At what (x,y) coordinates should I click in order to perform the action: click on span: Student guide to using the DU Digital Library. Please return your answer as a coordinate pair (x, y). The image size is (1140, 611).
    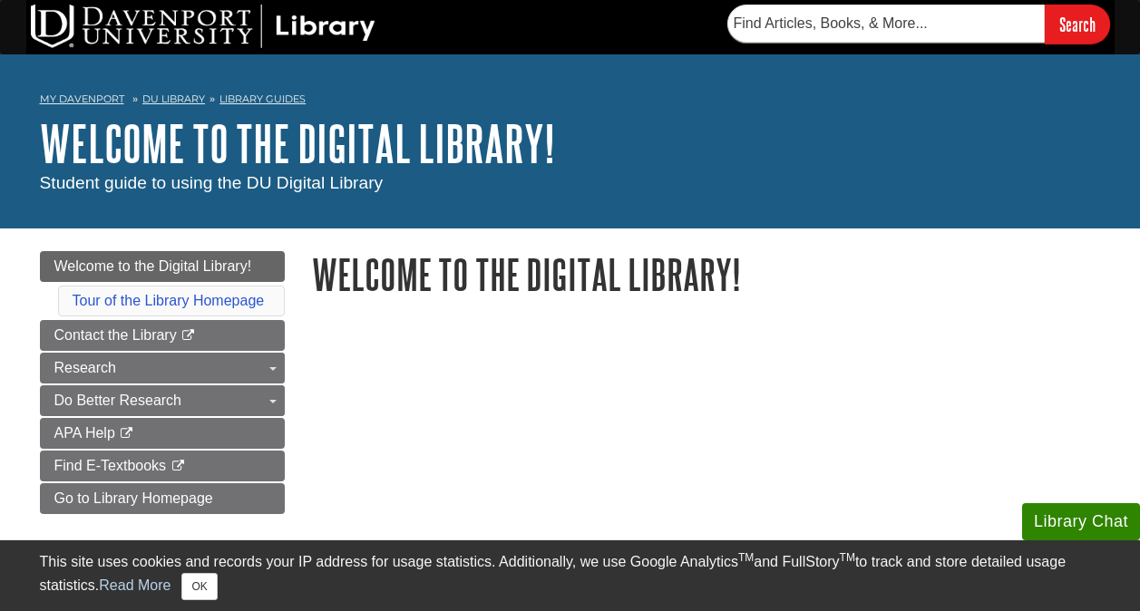
    Looking at the image, I should click on (211, 182).